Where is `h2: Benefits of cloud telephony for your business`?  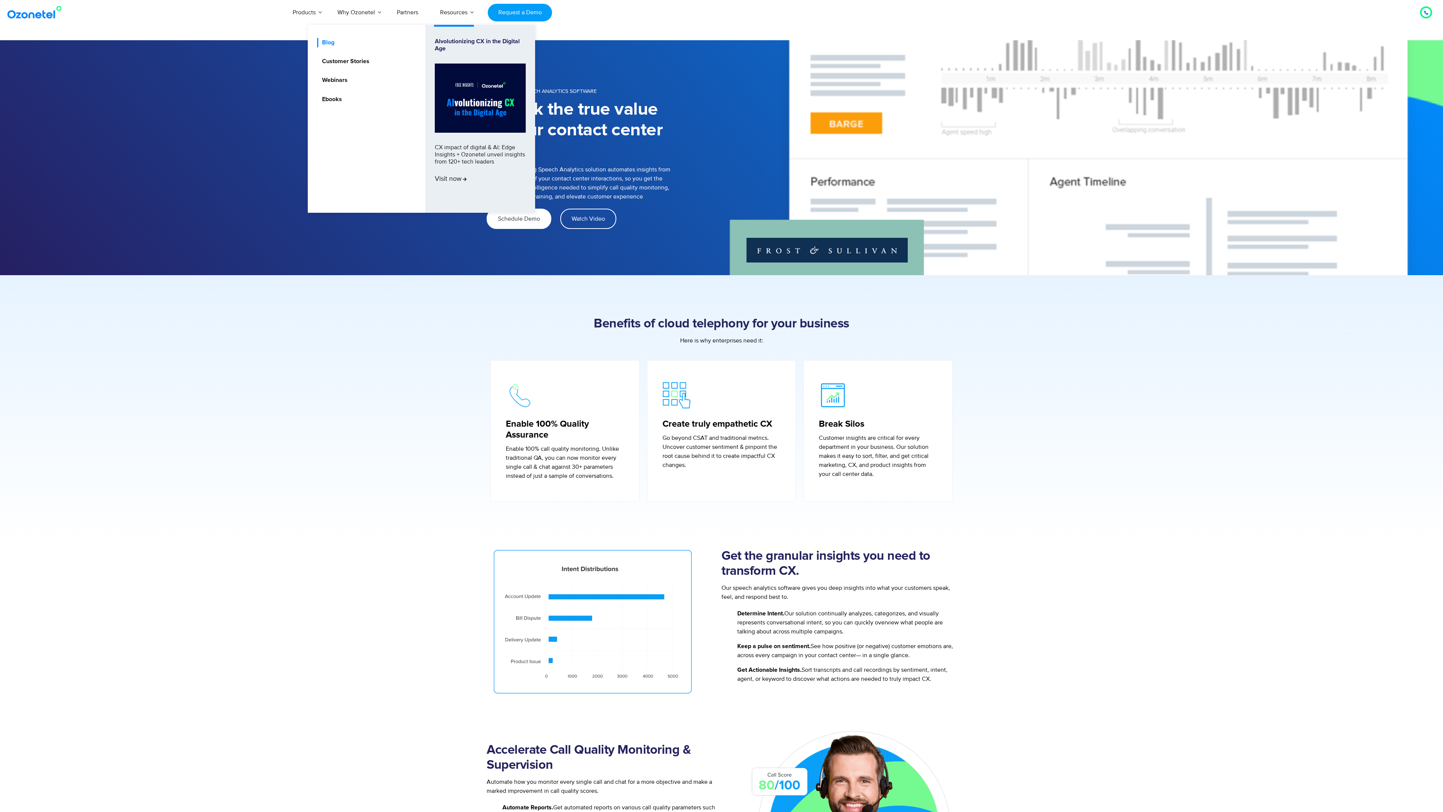 h2: Benefits of cloud telephony for your business is located at coordinates (722, 324).